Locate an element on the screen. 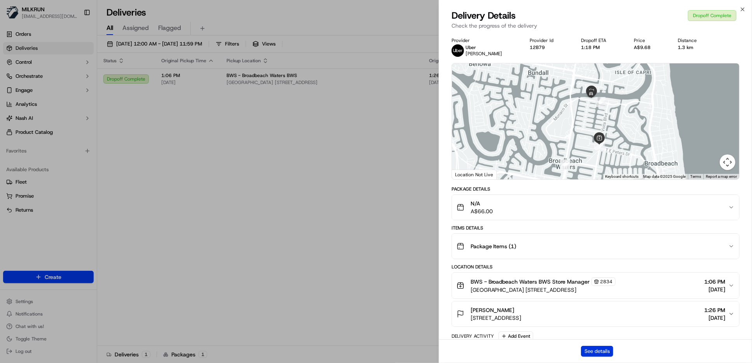  div: 1:18 PM is located at coordinates (601, 47).